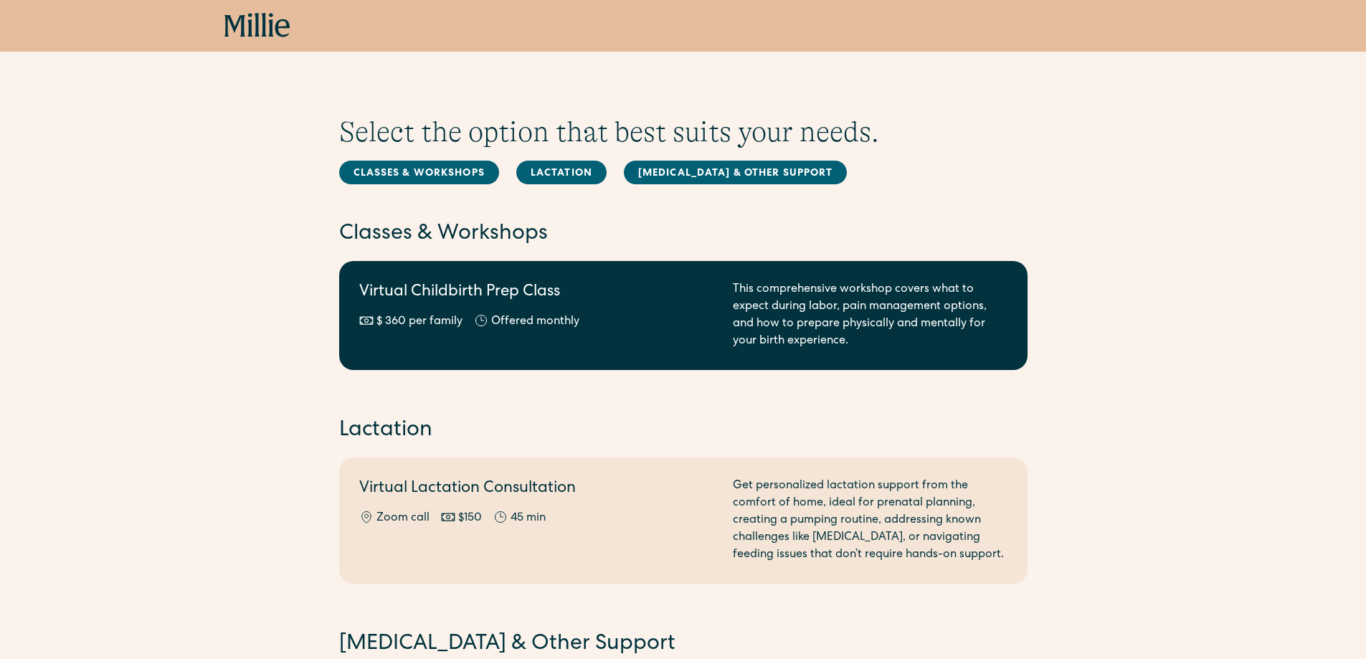 This screenshot has width=1366, height=659. Describe the element at coordinates (537, 489) in the screenshot. I see `h2: Virtual Lactation Consultation` at that location.